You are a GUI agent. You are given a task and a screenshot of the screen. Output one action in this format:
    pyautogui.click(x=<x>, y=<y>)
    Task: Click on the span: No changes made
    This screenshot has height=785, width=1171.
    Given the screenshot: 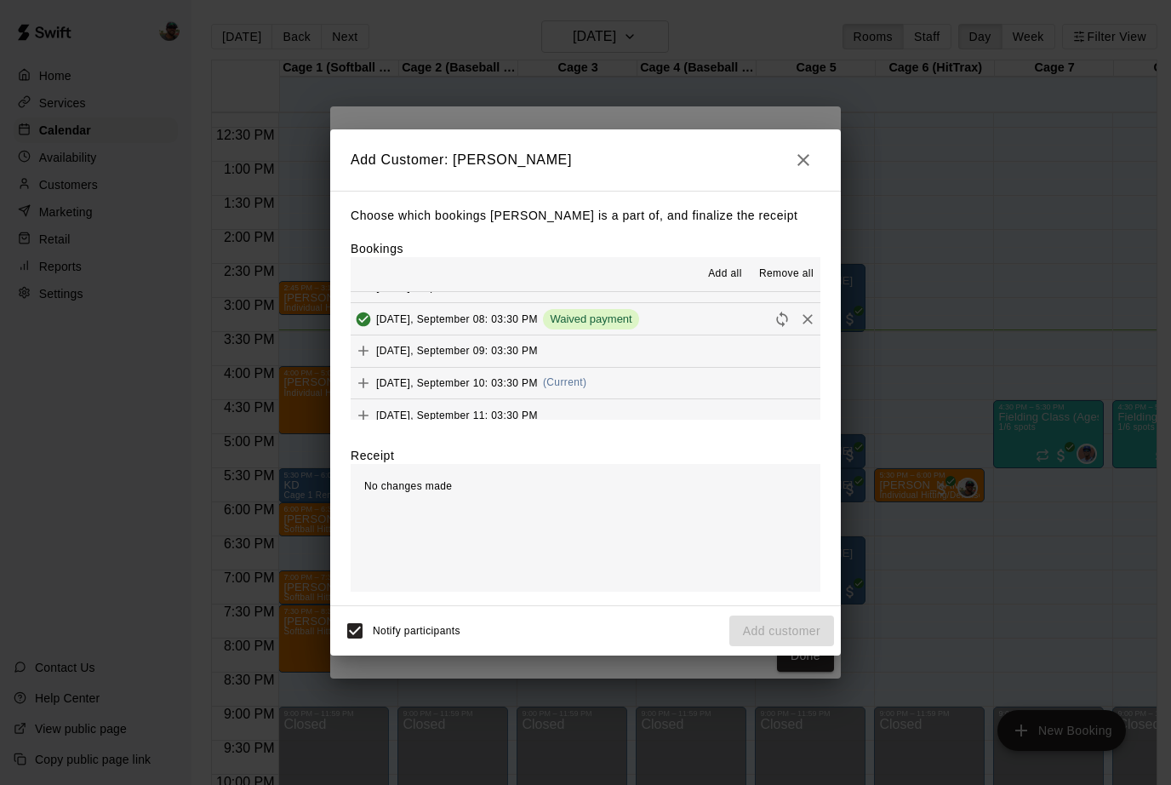 What is the action you would take?
    pyautogui.click(x=408, y=486)
    